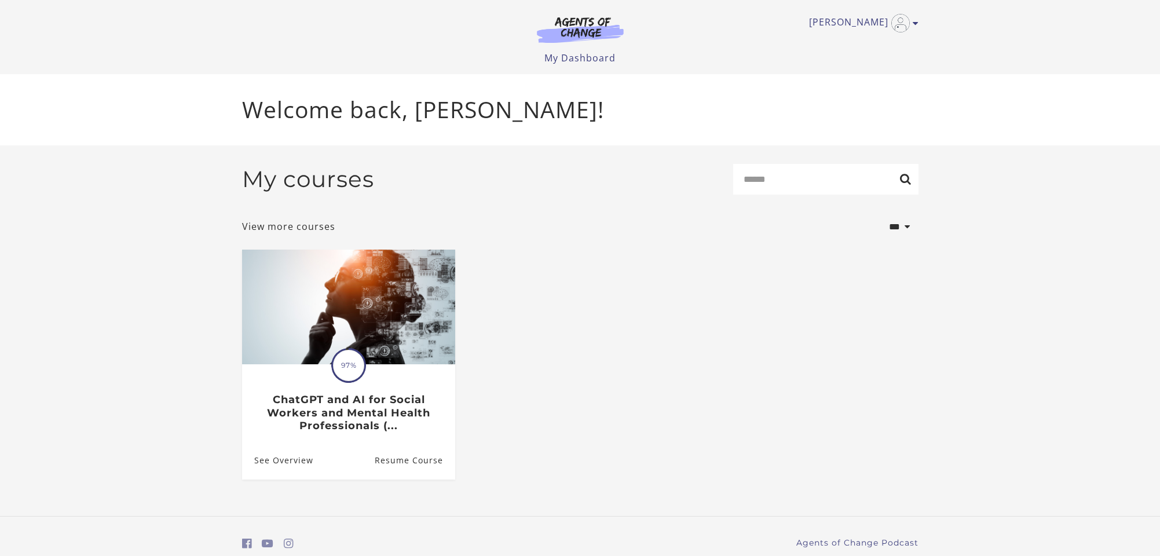 The width and height of the screenshot is (1160, 556). I want to click on span: 97%, so click(349, 365).